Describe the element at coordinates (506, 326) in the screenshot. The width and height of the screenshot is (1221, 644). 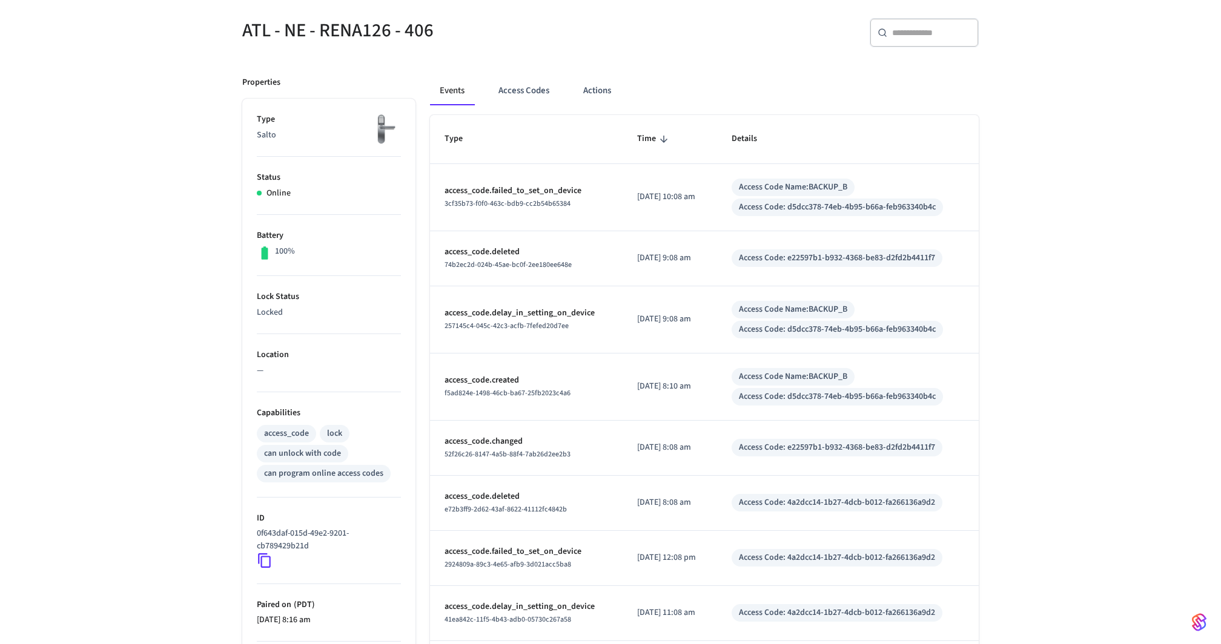
I see `span: 257145c4-045c-42c3-acfb-7fefed20d7ee` at that location.